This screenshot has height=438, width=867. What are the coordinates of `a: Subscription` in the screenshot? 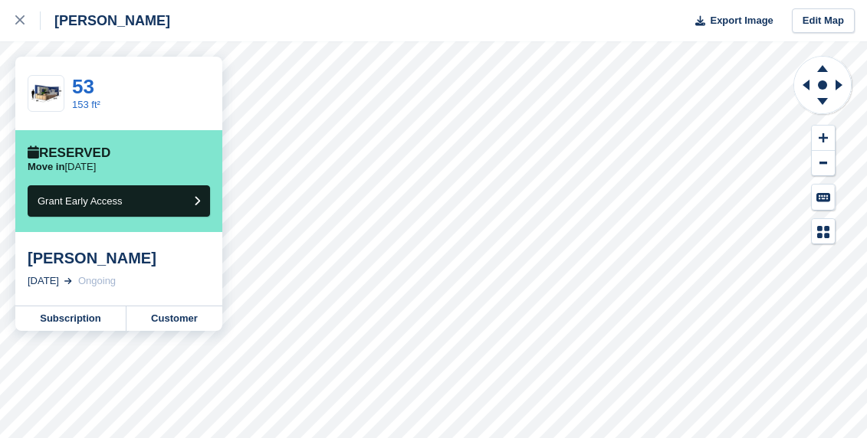 It's located at (71, 319).